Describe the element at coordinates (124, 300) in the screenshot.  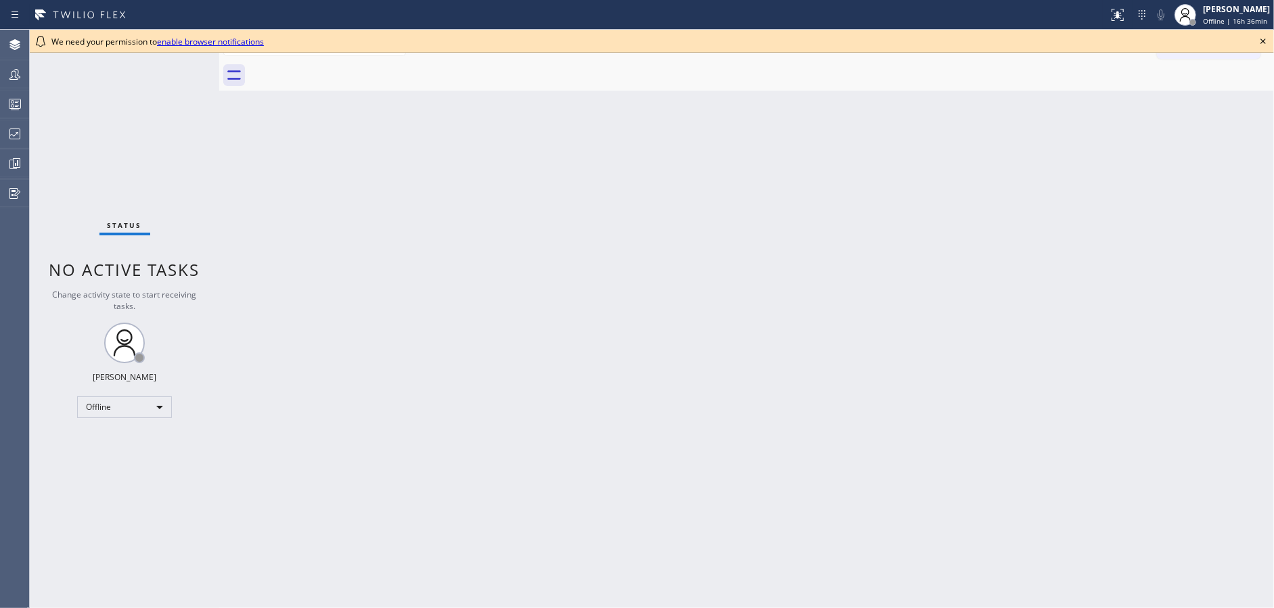
I see `span: Change activity state to start receiving tasks.` at that location.